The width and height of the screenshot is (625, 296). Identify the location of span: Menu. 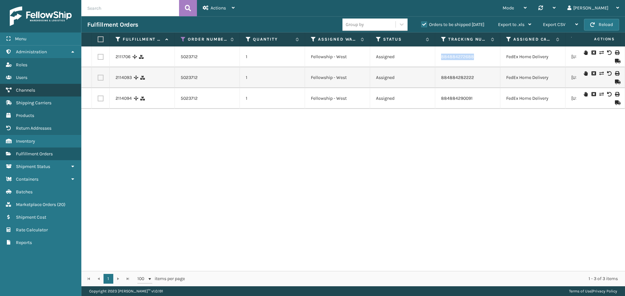
(20, 39).